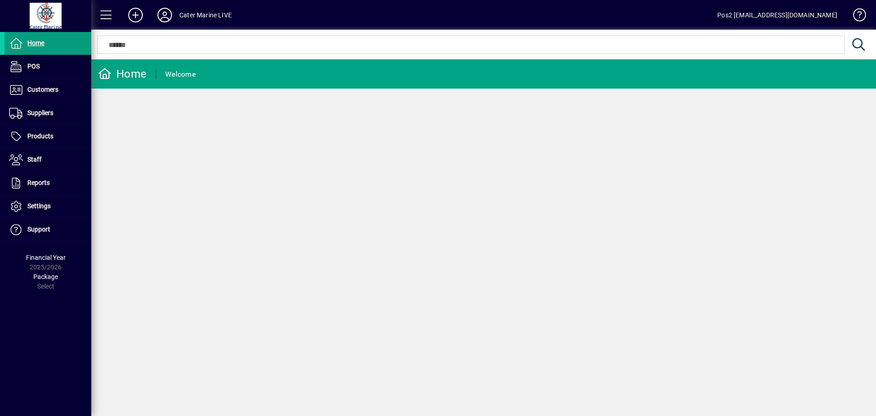 The width and height of the screenshot is (876, 416). What do you see at coordinates (38, 183) in the screenshot?
I see `span: Reports` at bounding box center [38, 183].